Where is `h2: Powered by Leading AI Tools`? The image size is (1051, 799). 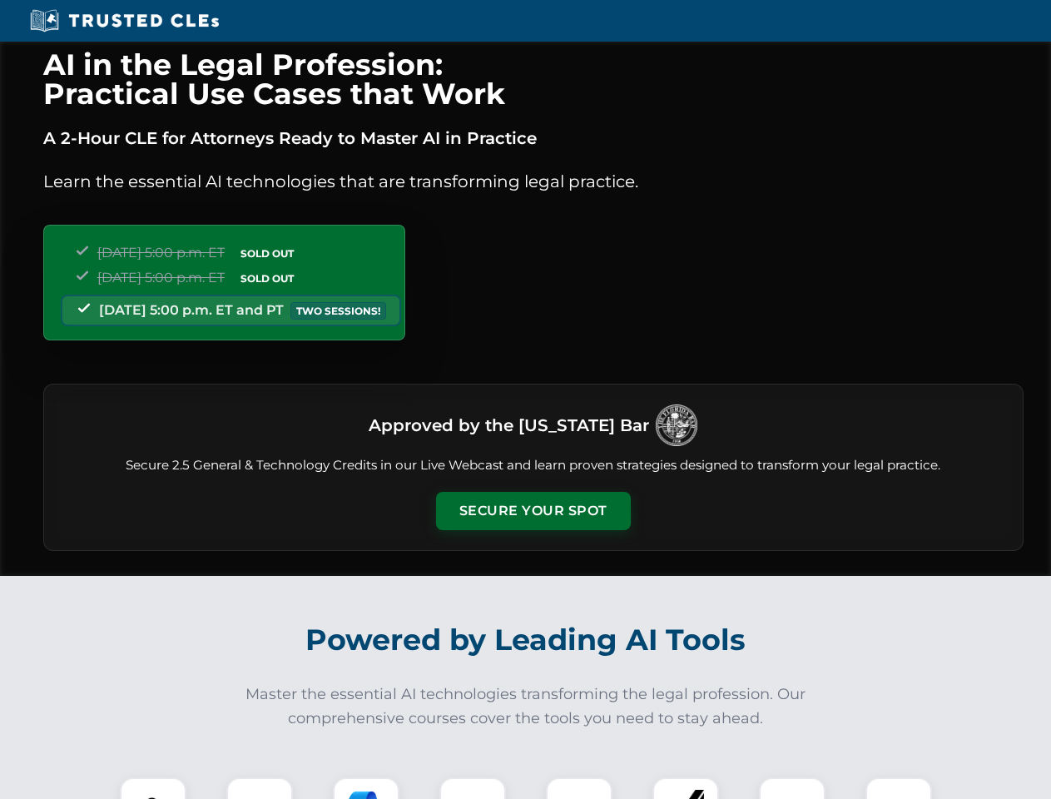
h2: Powered by Leading AI Tools is located at coordinates (526, 640).